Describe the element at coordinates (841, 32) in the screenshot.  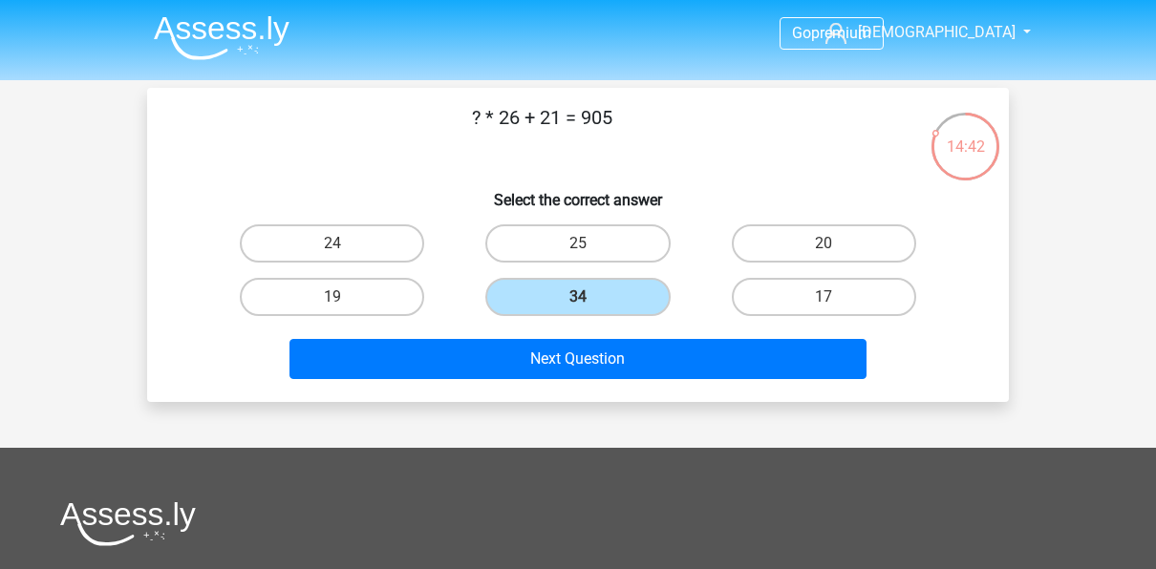
I see `span: premium` at that location.